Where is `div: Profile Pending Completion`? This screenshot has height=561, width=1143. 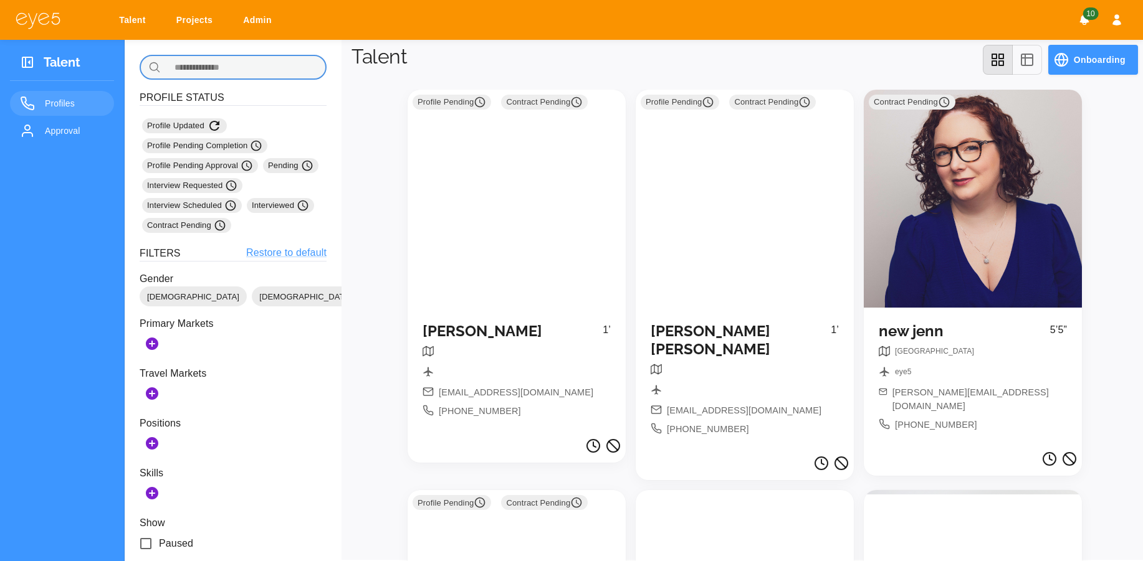 div: Profile Pending Completion is located at coordinates (204, 146).